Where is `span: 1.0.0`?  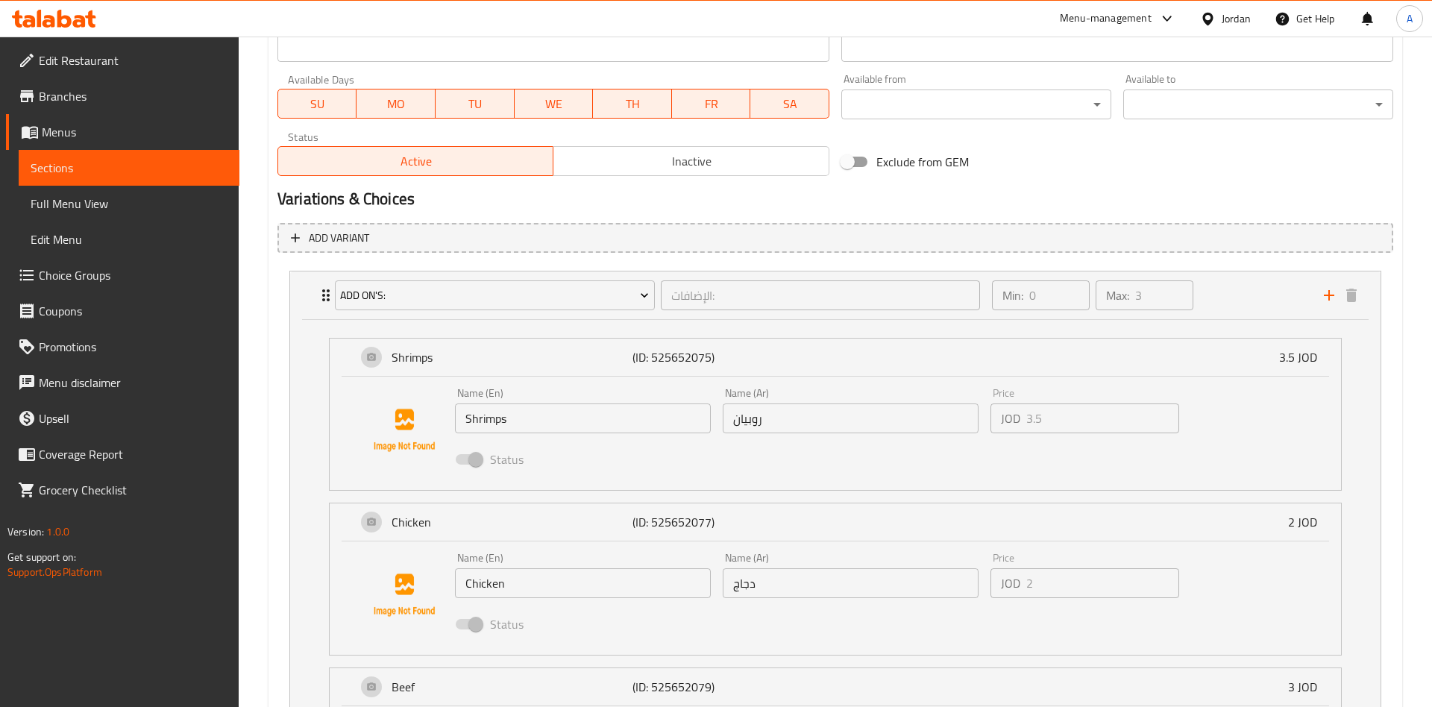
span: 1.0.0 is located at coordinates (57, 532).